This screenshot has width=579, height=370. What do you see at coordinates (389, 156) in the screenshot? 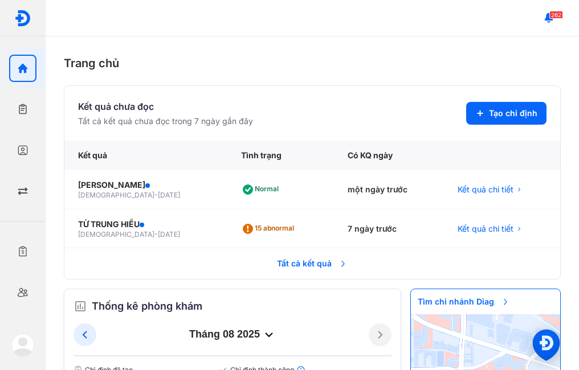
I see `div: Có KQ ngày` at bounding box center [389, 156].